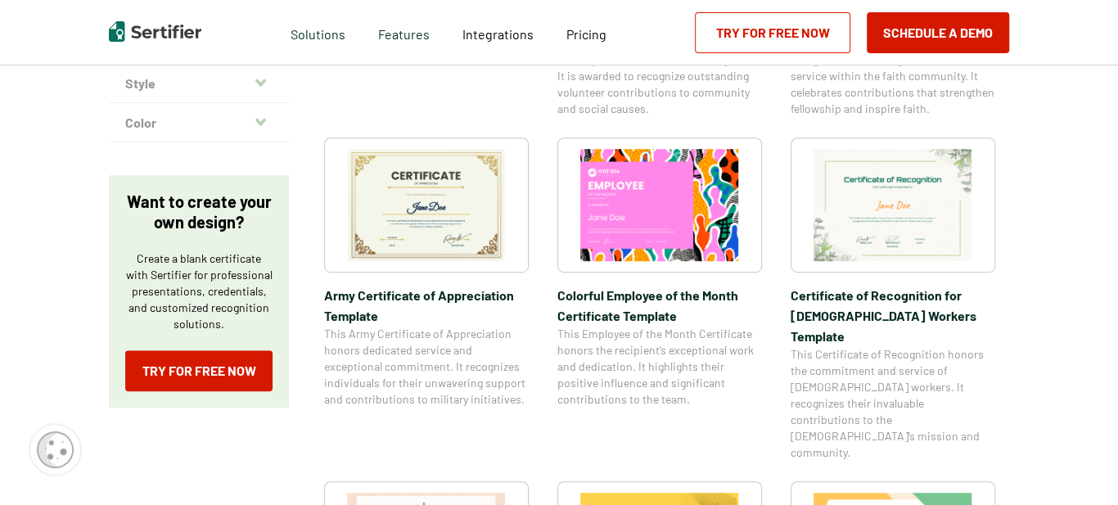  What do you see at coordinates (660, 68) in the screenshot?
I see `span: This Volunteer Certificate of Appreciation celebrates the dedication and impact of those who self...` at bounding box center [660, 68].